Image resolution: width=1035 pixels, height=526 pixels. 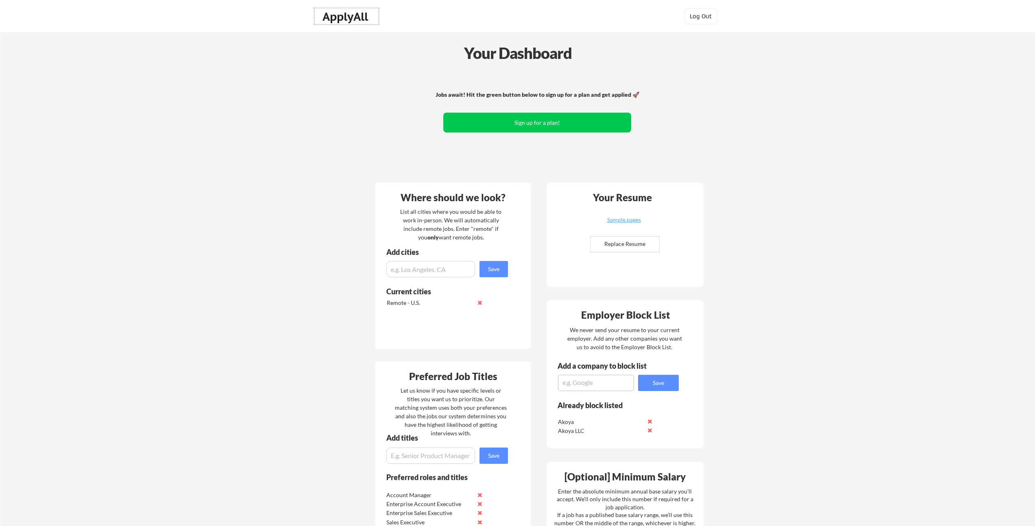 What do you see at coordinates (431, 456) in the screenshot?
I see `input: E.g. Senior Product Manager` at bounding box center [431, 456].